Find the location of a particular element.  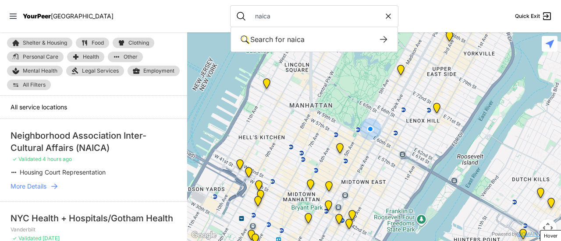

span: All service locations is located at coordinates (39, 107).